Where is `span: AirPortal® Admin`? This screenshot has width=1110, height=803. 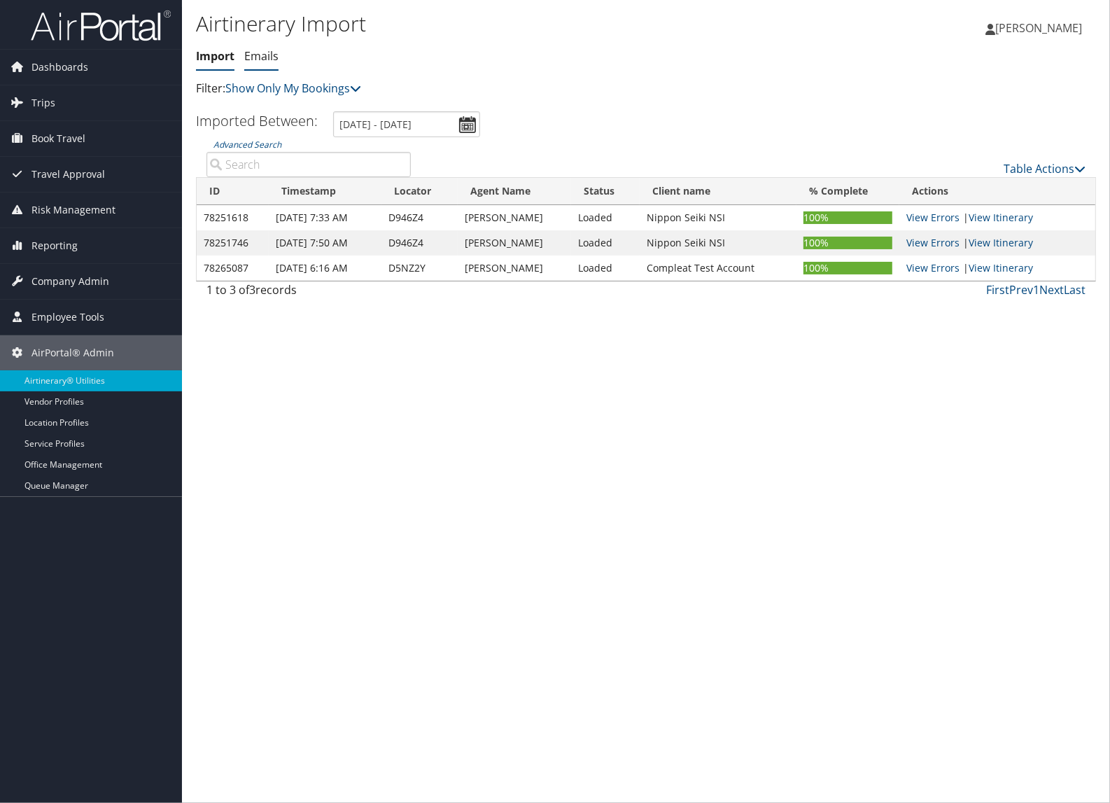 span: AirPortal® Admin is located at coordinates (73, 353).